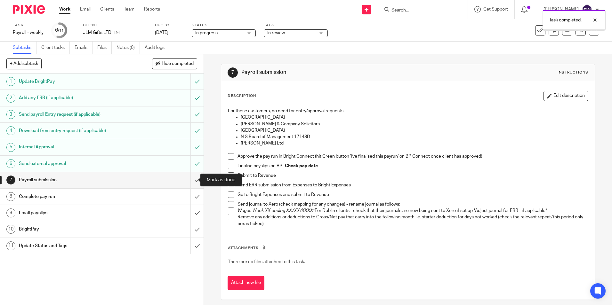  I want to click on h1: Complete pay run, so click(74, 197).